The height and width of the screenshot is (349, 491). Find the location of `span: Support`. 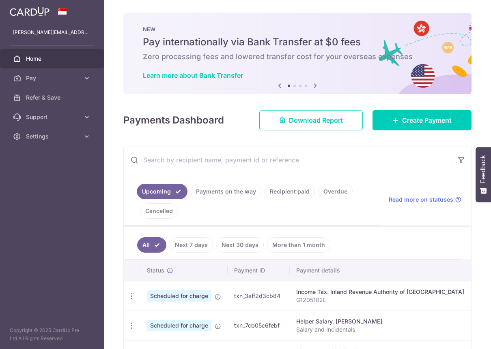

span: Support is located at coordinates (53, 117).